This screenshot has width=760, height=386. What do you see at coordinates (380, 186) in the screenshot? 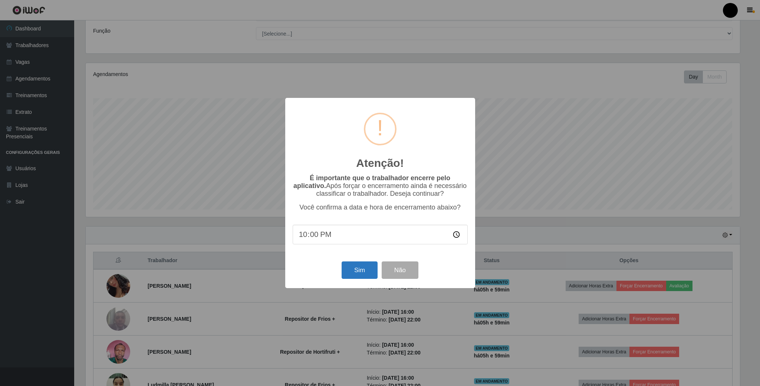
I see `p: Após forçar o encerramento ainda é necessário classificar o trabalhador. Deseja continuar?` at bounding box center [380, 186].